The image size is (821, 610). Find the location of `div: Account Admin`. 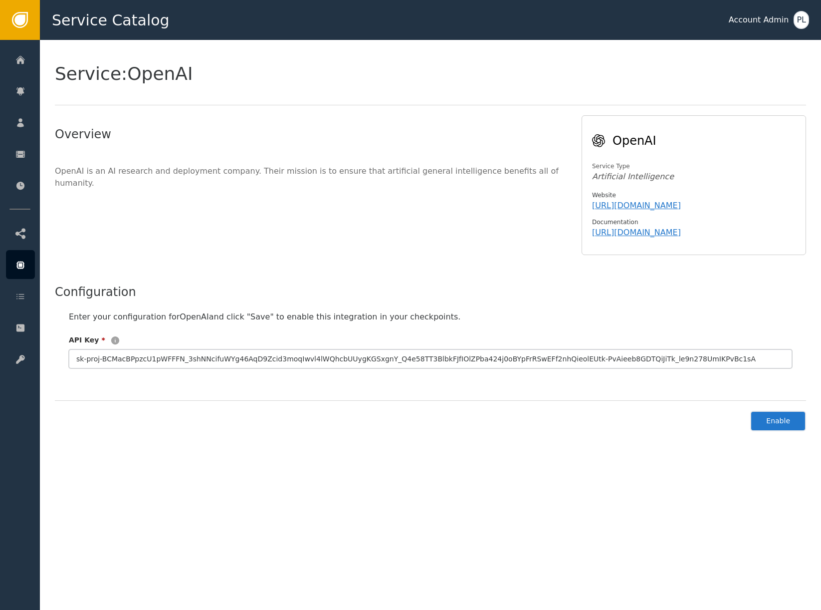

div: Account Admin is located at coordinates (759, 20).